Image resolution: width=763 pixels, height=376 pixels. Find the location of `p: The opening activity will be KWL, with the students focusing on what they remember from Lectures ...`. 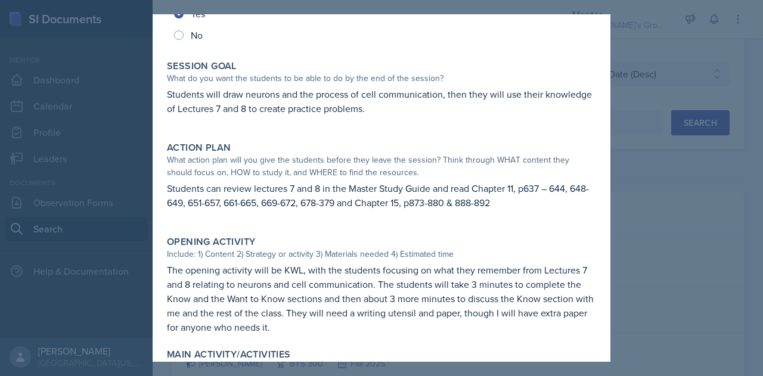

p: The opening activity will be KWL, with the students focusing on what they remember from Lectures ... is located at coordinates (382, 299).